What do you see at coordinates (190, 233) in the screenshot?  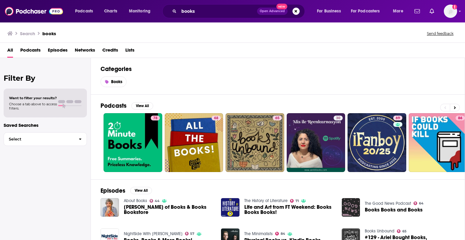 I see `a: 57` at bounding box center [190, 233].